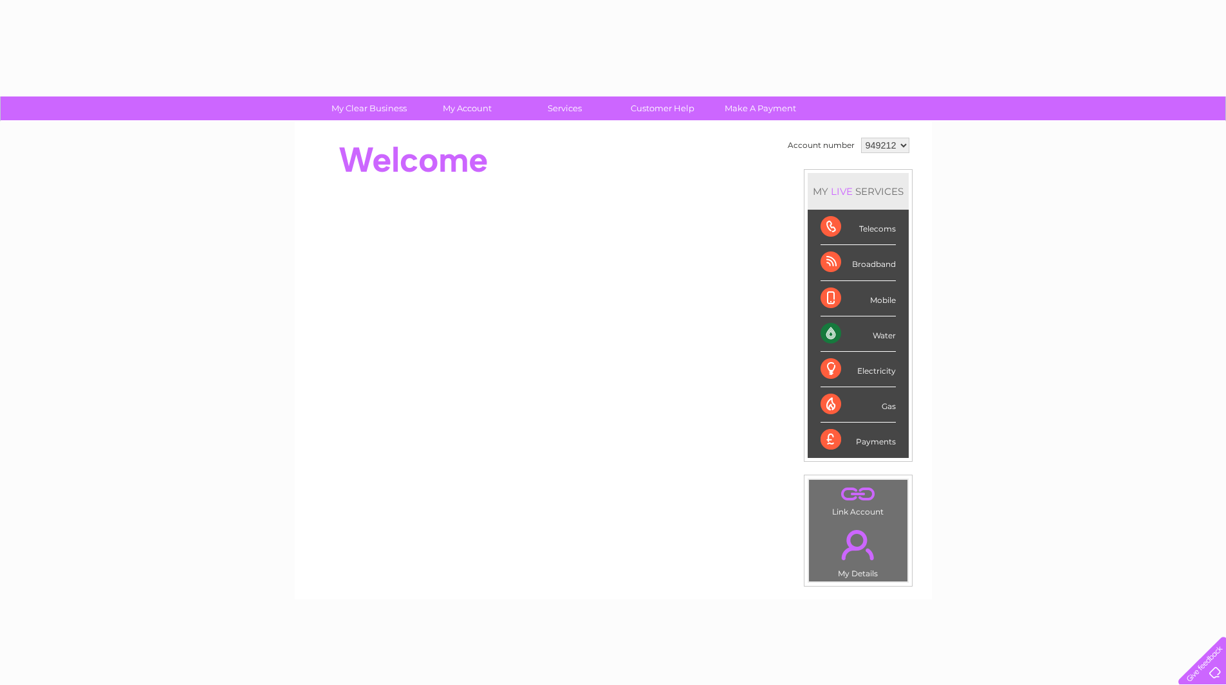 The height and width of the screenshot is (685, 1226). Describe the element at coordinates (858, 191) in the screenshot. I see `div: MY SERVICES` at that location.